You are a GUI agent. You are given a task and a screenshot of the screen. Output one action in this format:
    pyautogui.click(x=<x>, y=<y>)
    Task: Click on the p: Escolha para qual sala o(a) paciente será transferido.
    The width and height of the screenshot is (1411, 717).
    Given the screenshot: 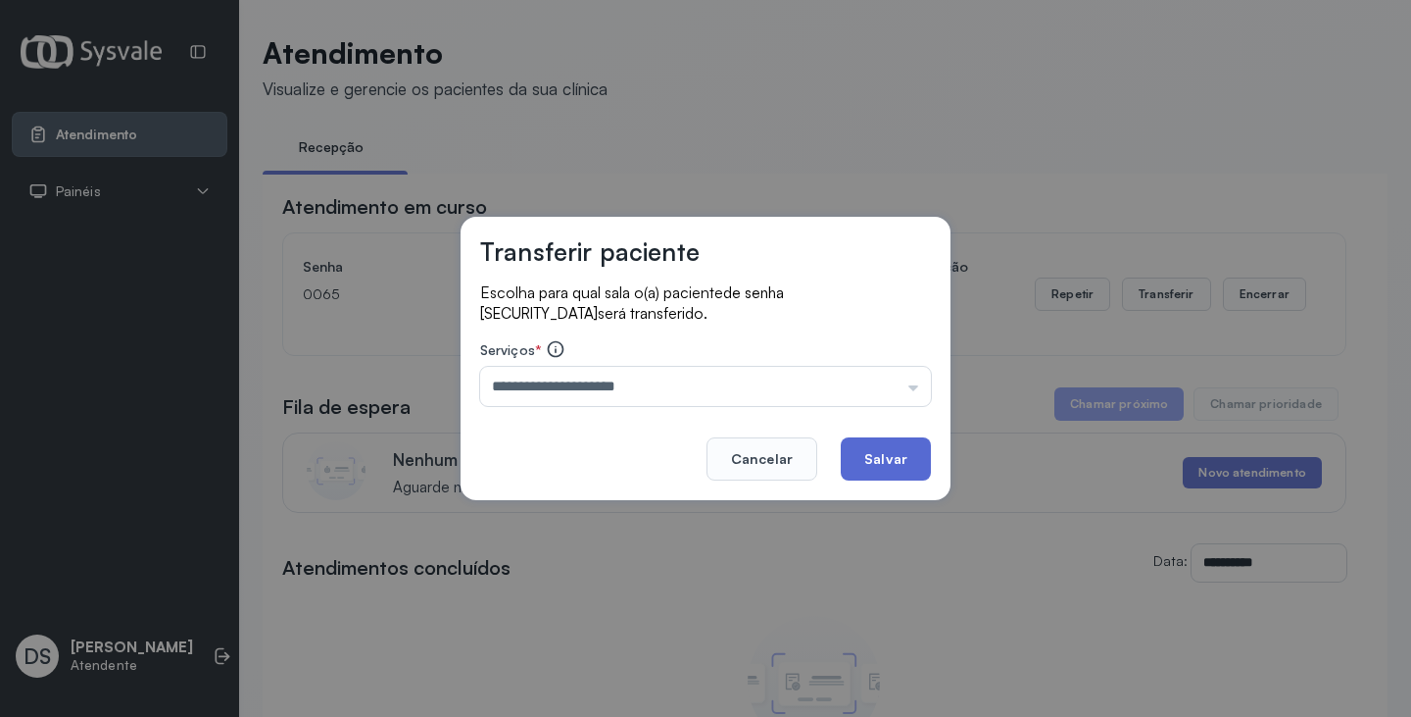 What is the action you would take?
    pyautogui.click(x=706, y=303)
    